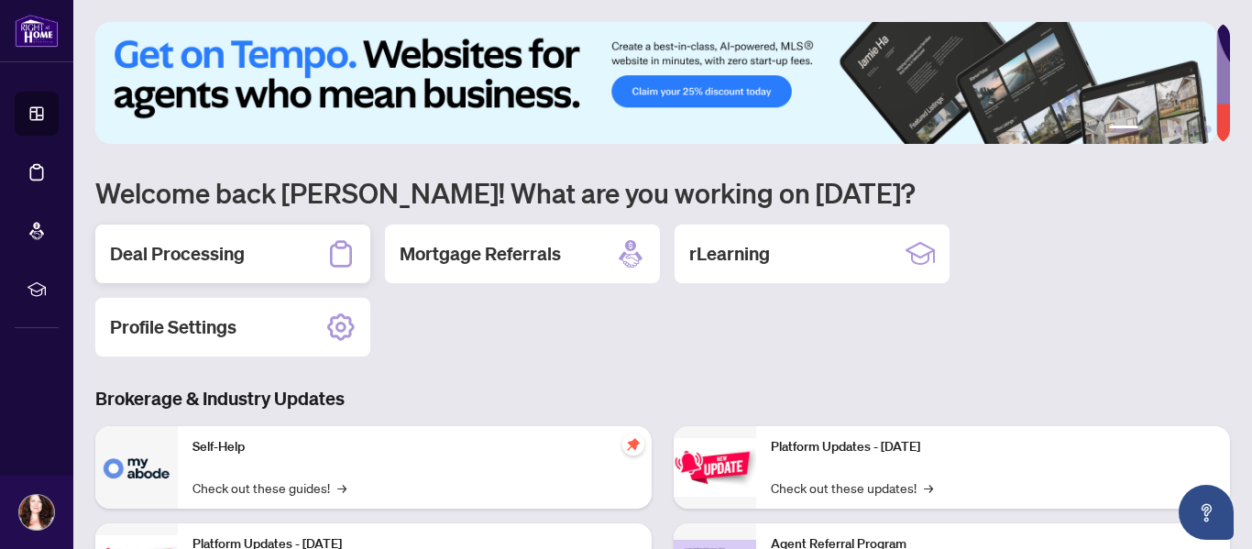  Describe the element at coordinates (480, 254) in the screenshot. I see `h2: Mortgage Referrals` at that location.